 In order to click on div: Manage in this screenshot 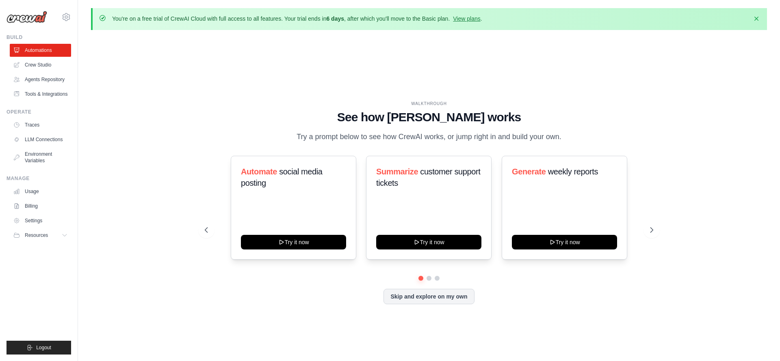, I will do `click(39, 179)`.